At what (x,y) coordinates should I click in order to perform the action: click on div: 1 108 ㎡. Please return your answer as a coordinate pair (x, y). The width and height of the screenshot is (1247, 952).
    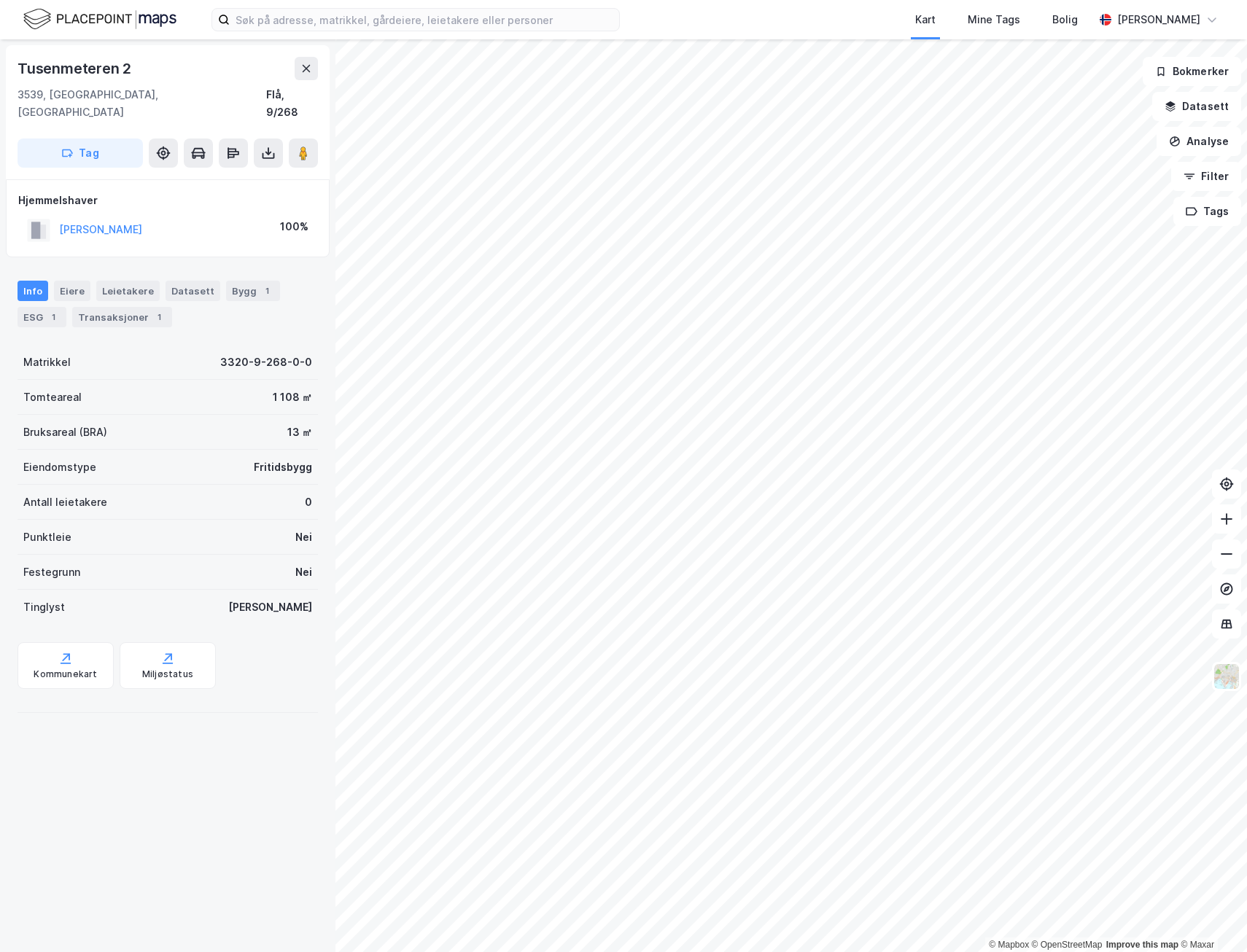
    Looking at the image, I should click on (292, 397).